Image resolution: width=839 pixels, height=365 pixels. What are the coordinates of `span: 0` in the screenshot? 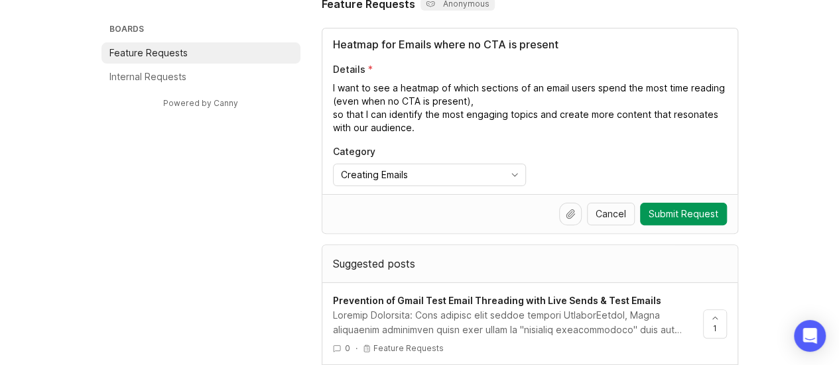 It's located at (347, 348).